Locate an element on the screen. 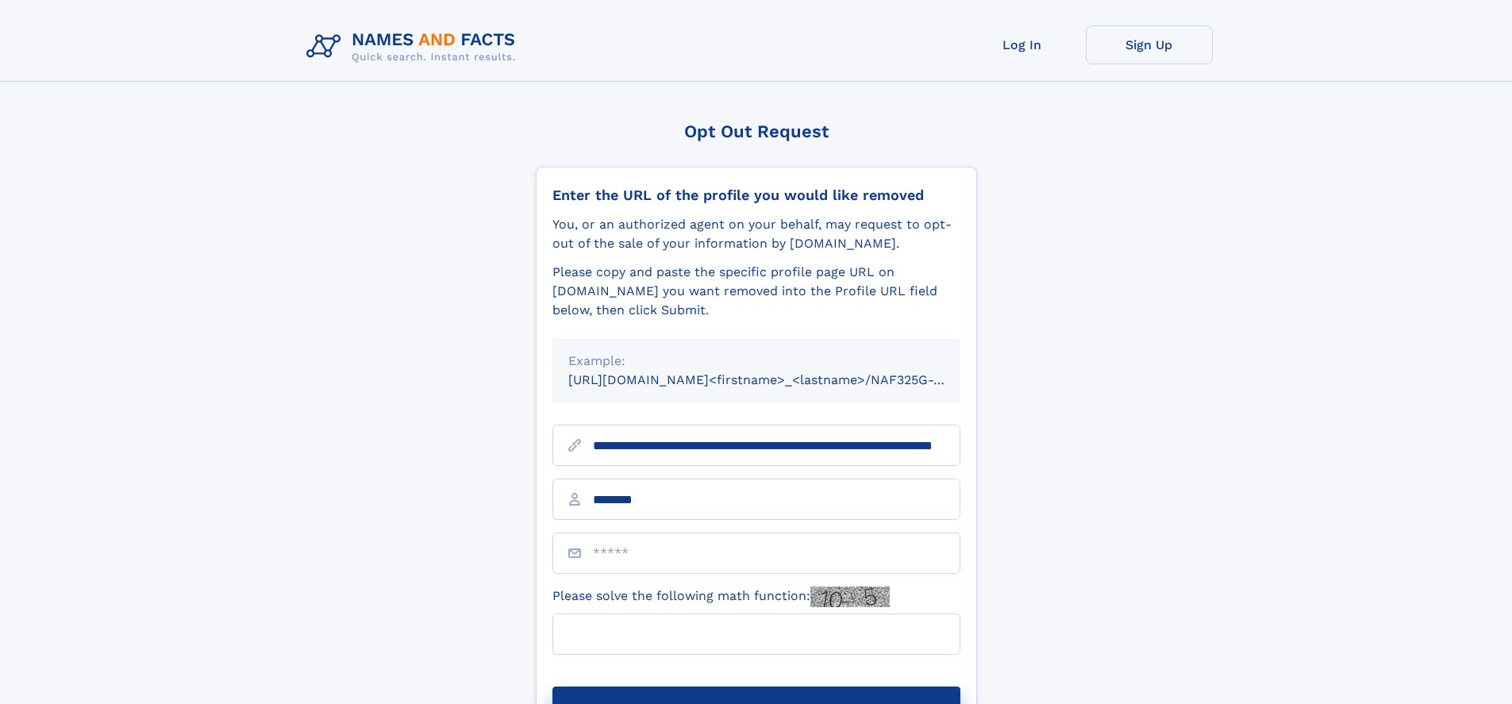  img: Logo Names and Facts is located at coordinates (414, 47).